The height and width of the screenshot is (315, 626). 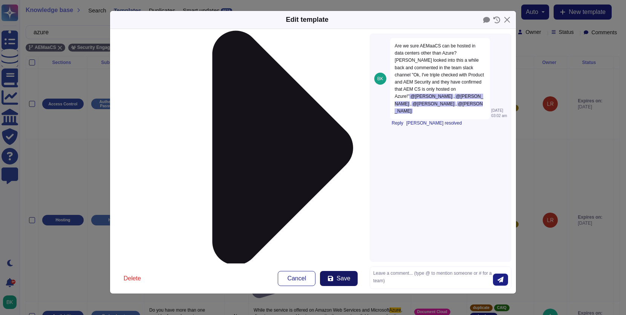 I want to click on div: Edit template, so click(x=307, y=20).